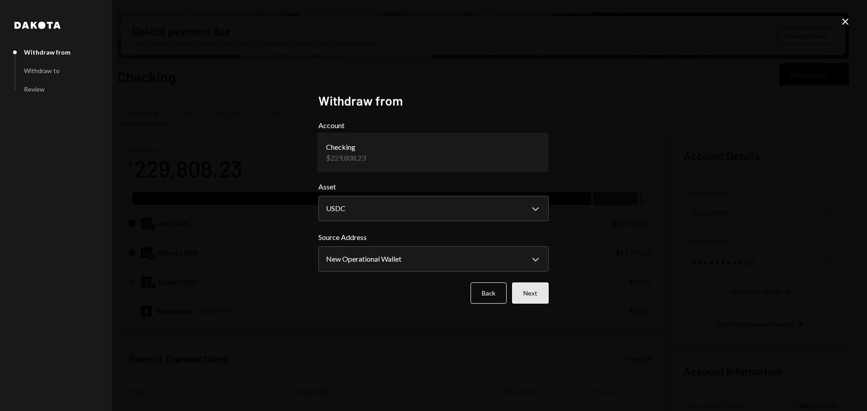 This screenshot has width=867, height=411. Describe the element at coordinates (434, 238) in the screenshot. I see `label: Source Address` at that location.